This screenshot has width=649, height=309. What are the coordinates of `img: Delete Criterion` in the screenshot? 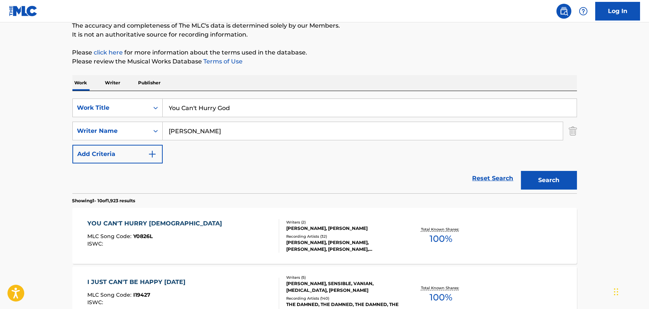 It's located at (573, 131).